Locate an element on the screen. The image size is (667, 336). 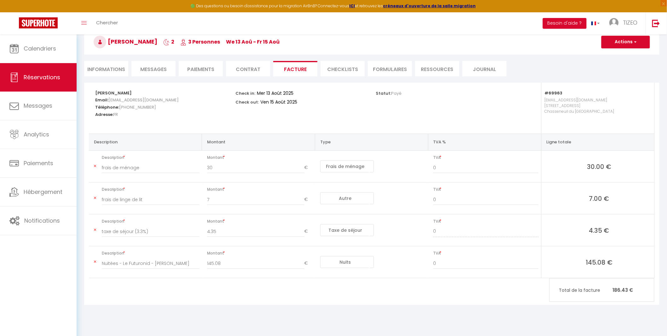
img: Super Booking is located at coordinates (38, 23).